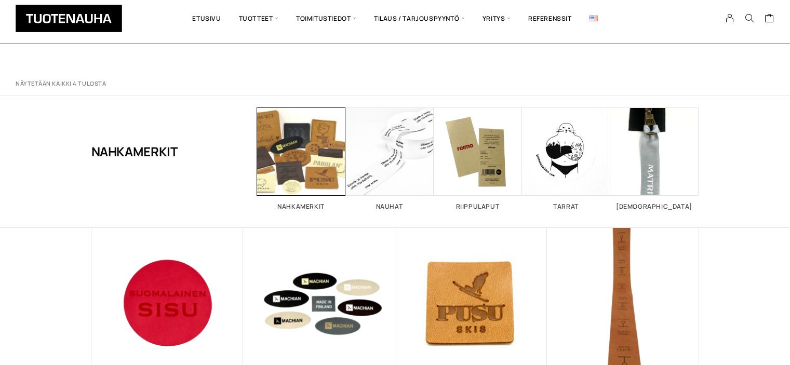  I want to click on a: Visit product category Tarrat, so click(566, 158).